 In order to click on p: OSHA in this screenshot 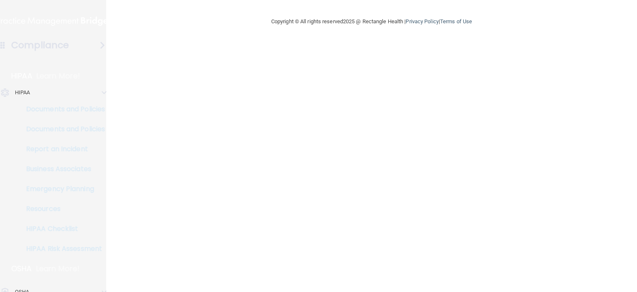, I will do `click(22, 268)`.